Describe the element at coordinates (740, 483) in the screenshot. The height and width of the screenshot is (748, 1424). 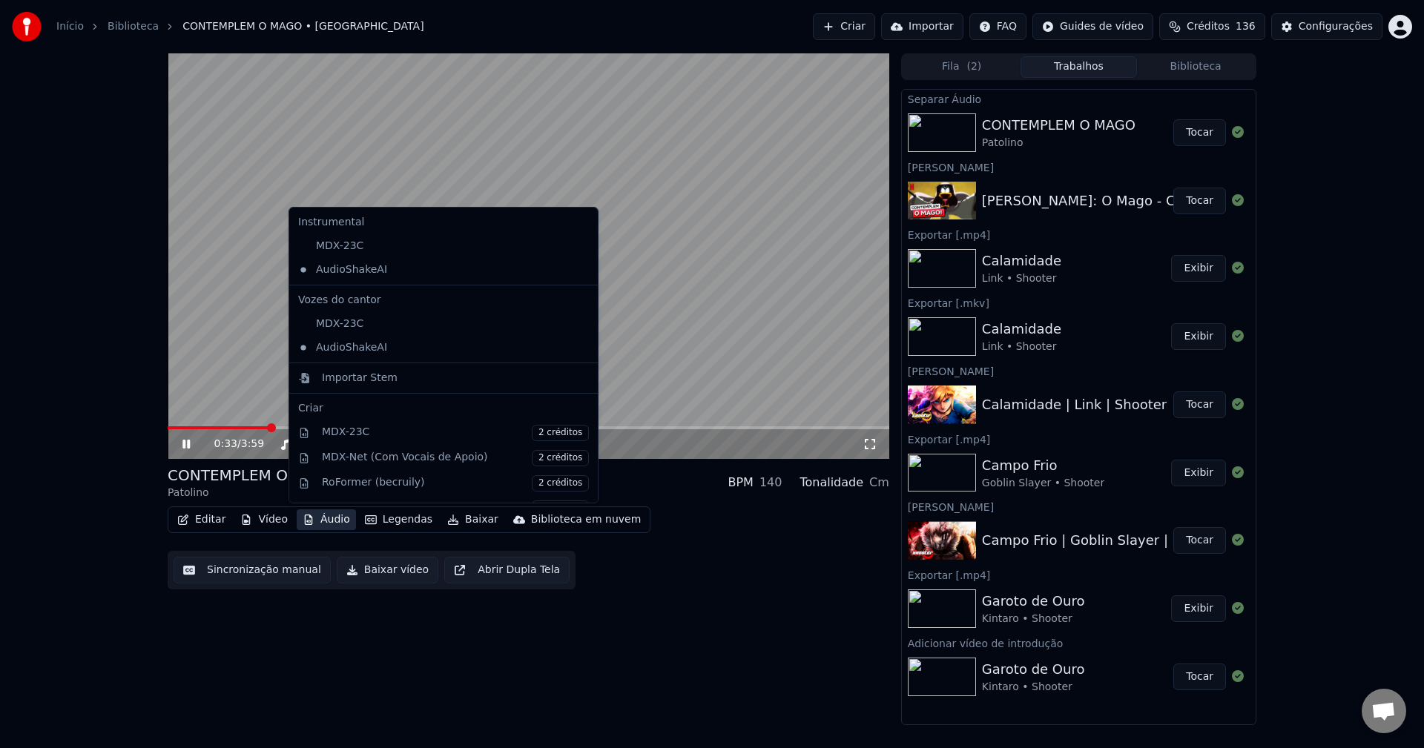
I see `div: BPM` at that location.